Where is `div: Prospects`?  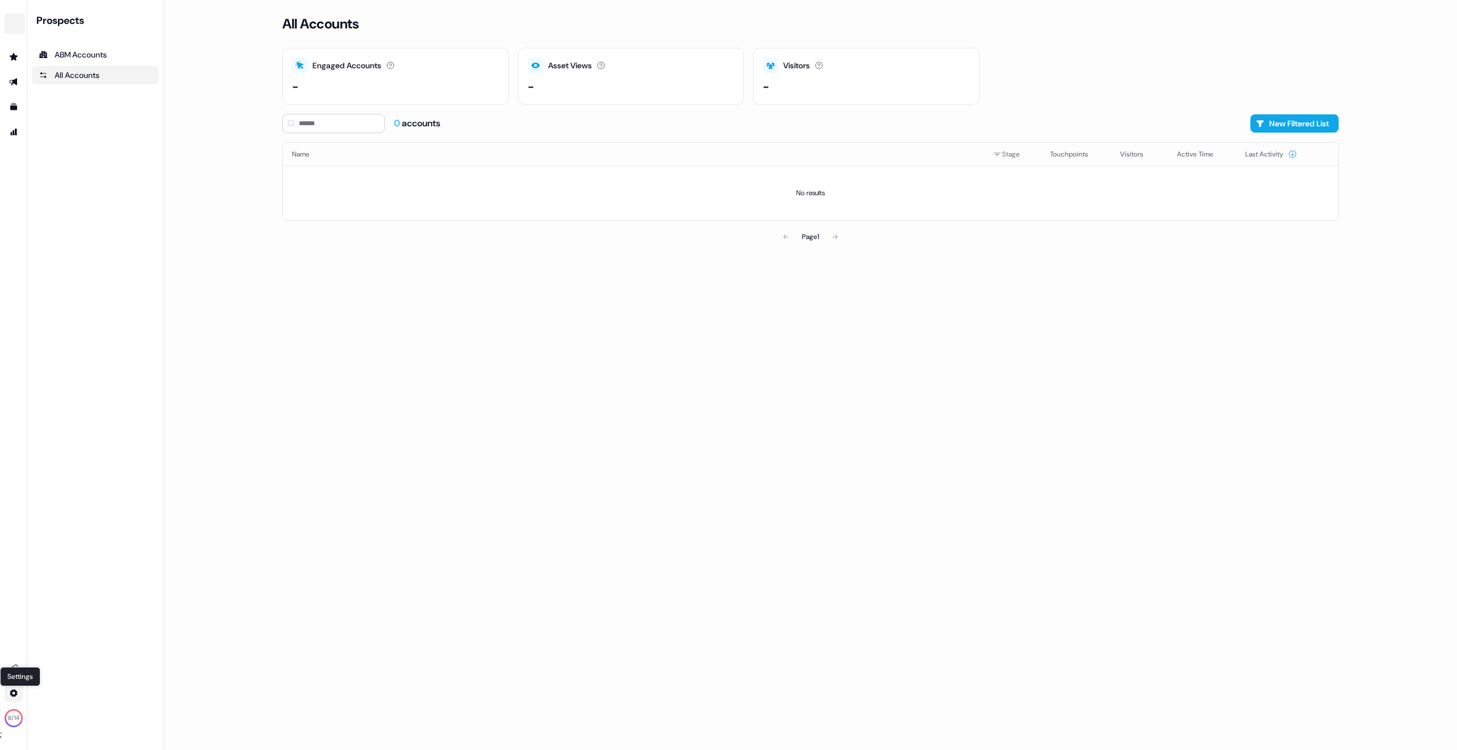 div: Prospects is located at coordinates (97, 20).